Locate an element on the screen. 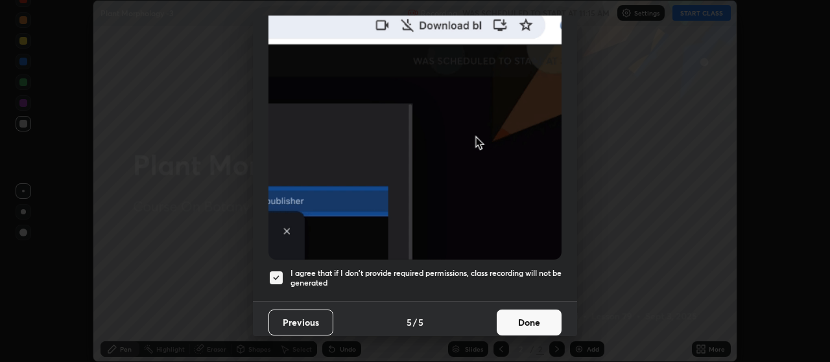 Image resolution: width=830 pixels, height=362 pixels. button: Previous is located at coordinates (301, 323).